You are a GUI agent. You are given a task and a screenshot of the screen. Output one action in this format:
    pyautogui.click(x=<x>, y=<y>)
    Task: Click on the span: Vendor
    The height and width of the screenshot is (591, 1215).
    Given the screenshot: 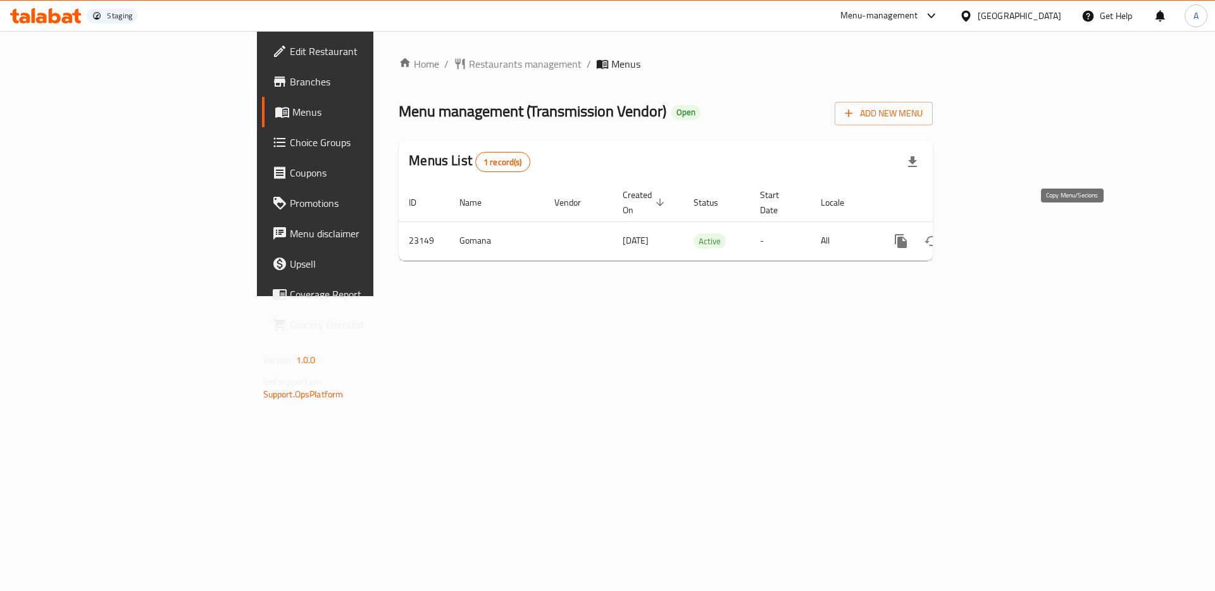 What is the action you would take?
    pyautogui.click(x=576, y=202)
    